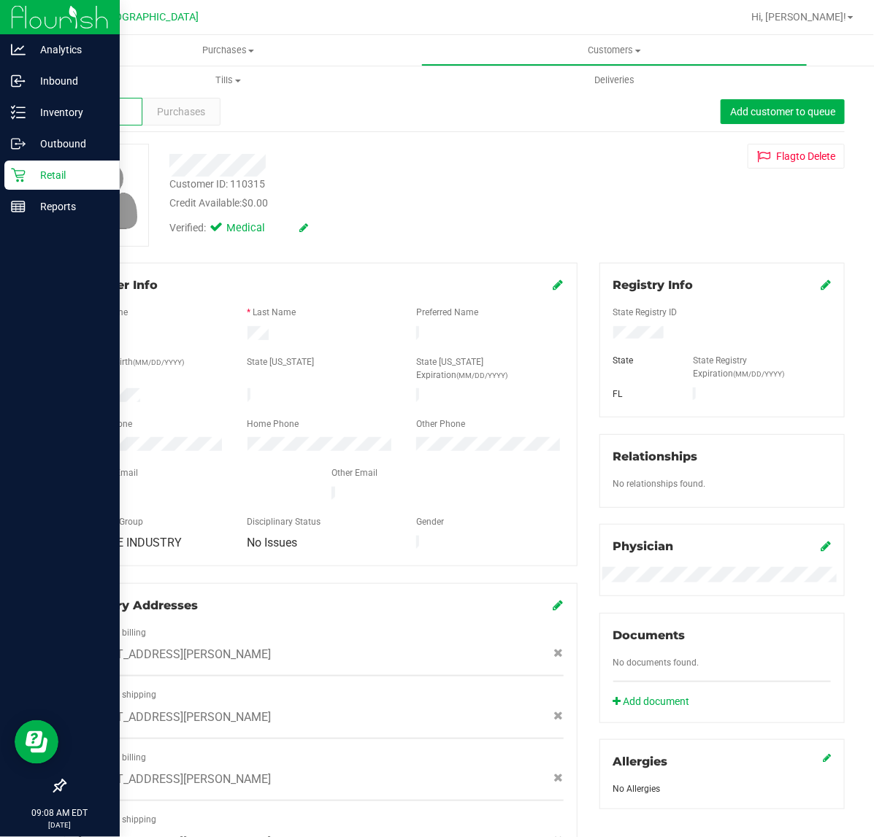  I want to click on p: Outbound, so click(69, 144).